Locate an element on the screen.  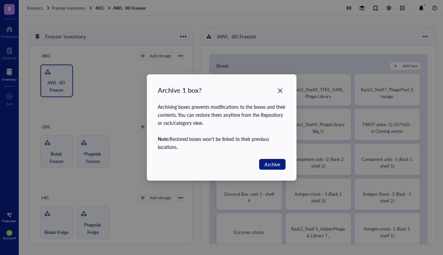
b: Note: is located at coordinates (164, 139).